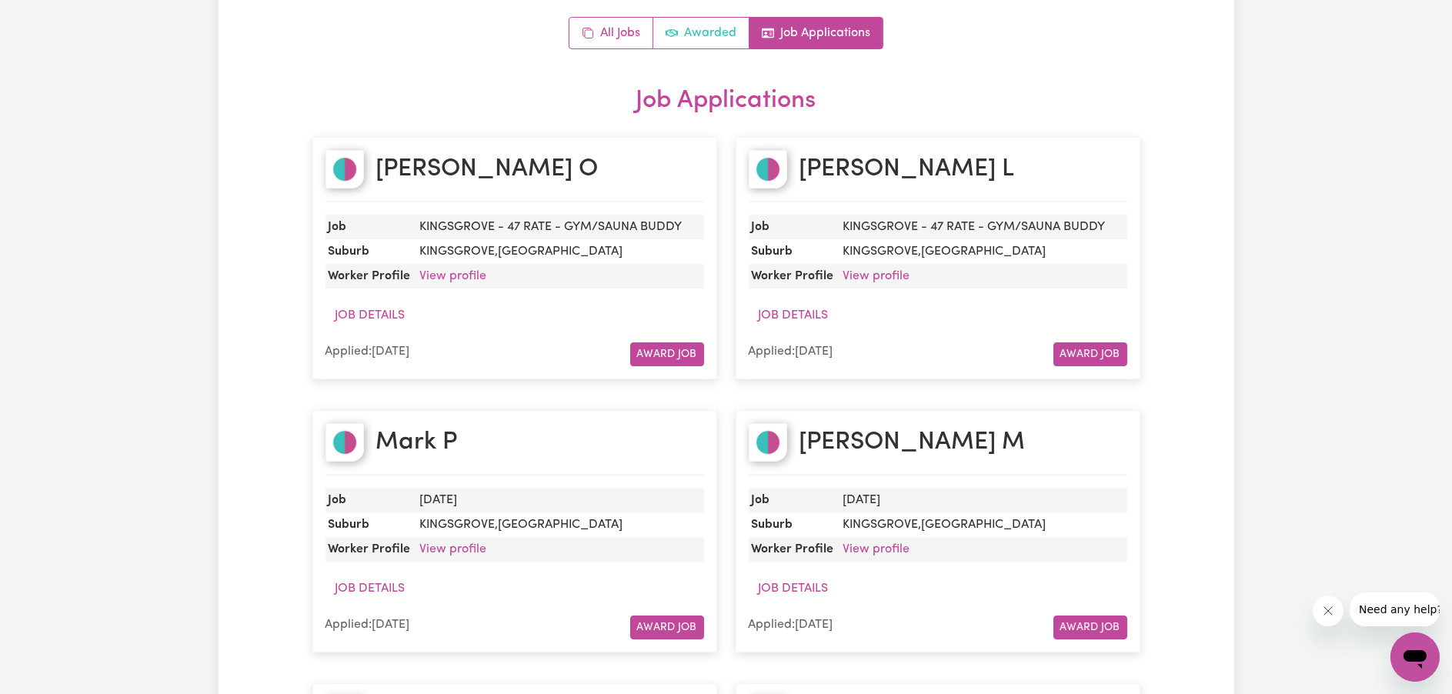 This screenshot has width=1452, height=694. What do you see at coordinates (345, 169) in the screenshot?
I see `img: Edison Alexander` at bounding box center [345, 169].